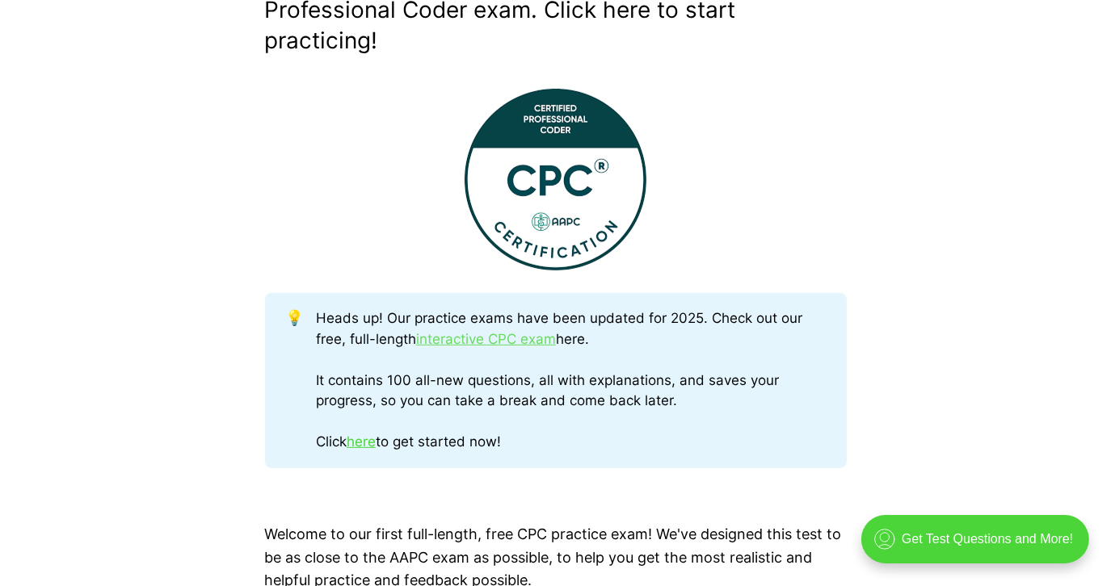 The image size is (1111, 586). What do you see at coordinates (555, 179) in the screenshot?
I see `img: This Certified Professional Coder (CPC) Practice Exam contains 100 full-length test questions!` at bounding box center [555, 179].